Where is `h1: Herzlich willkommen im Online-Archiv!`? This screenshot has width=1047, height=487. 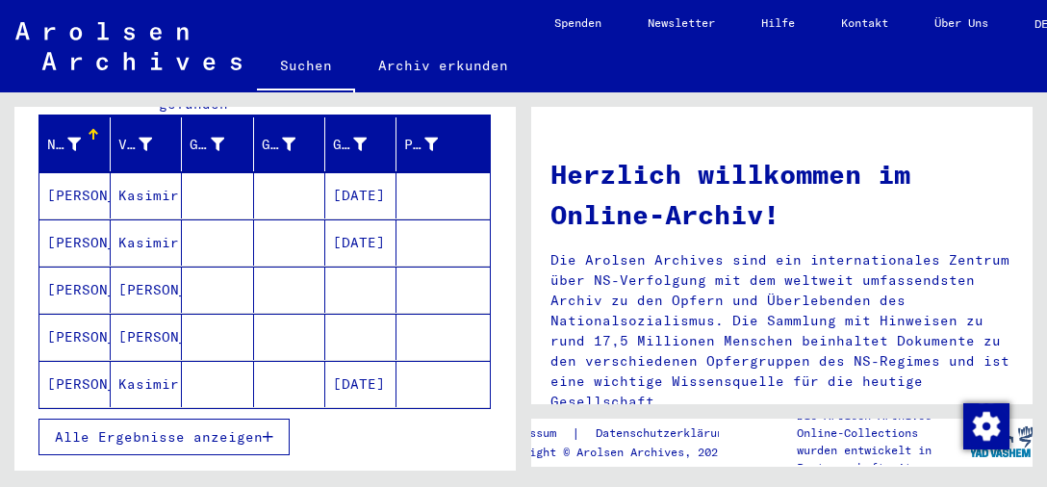
h1: Herzlich willkommen im Online-Archiv! is located at coordinates (782, 194).